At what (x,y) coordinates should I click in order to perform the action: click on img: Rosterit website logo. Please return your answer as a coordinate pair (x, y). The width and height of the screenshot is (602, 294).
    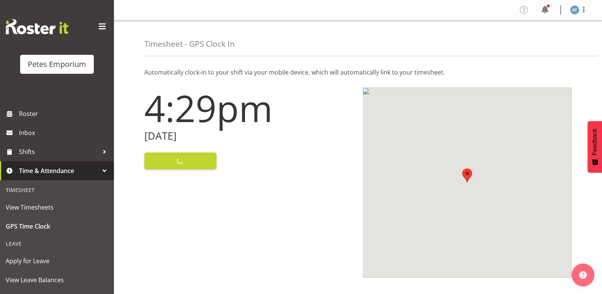
    Looking at the image, I should click on (37, 27).